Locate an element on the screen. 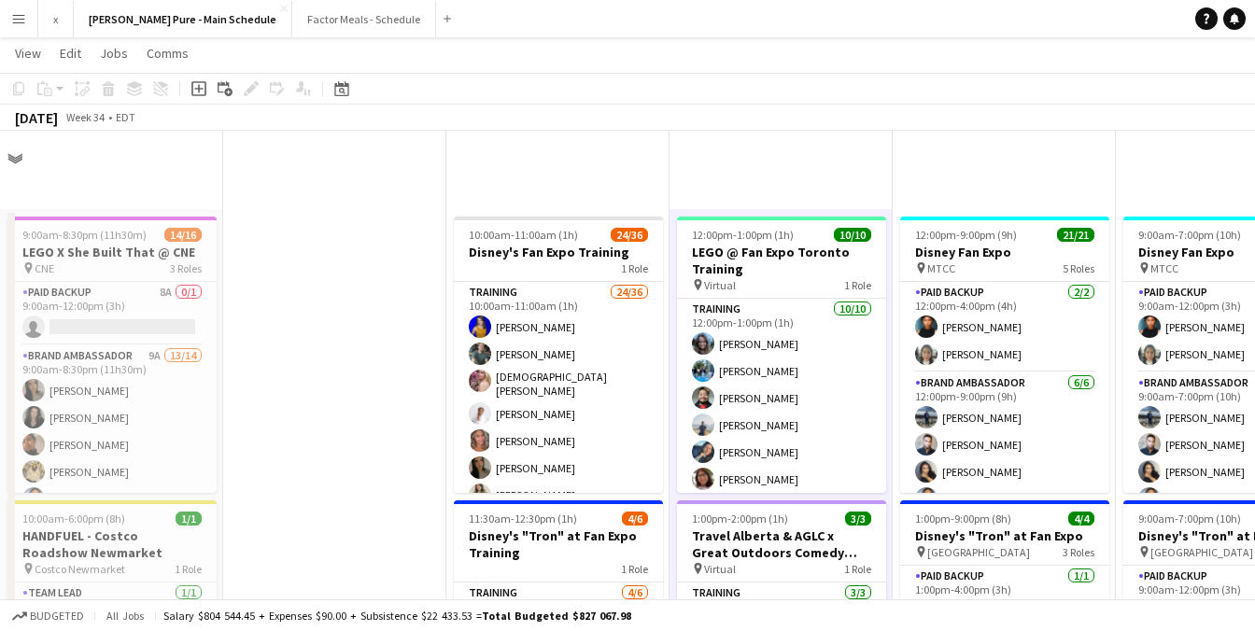  div: 9:00am-8:30pm (11h30m)14/16LEGO X She Built That @ CNE CNE3 RolesPaid Backup8A0/19:00am-12:00pm (... is located at coordinates (112, 355).